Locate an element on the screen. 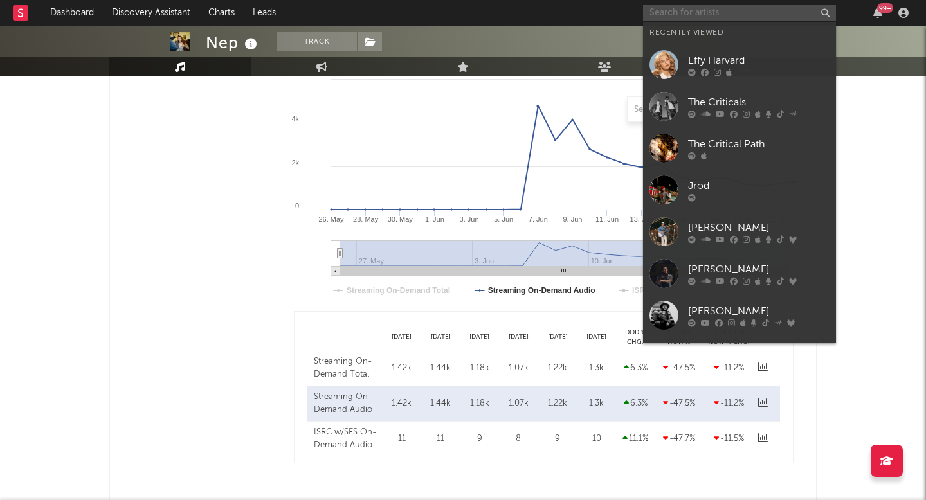 Image resolution: width=926 pixels, height=500 pixels. button: Track is located at coordinates (316, 42).